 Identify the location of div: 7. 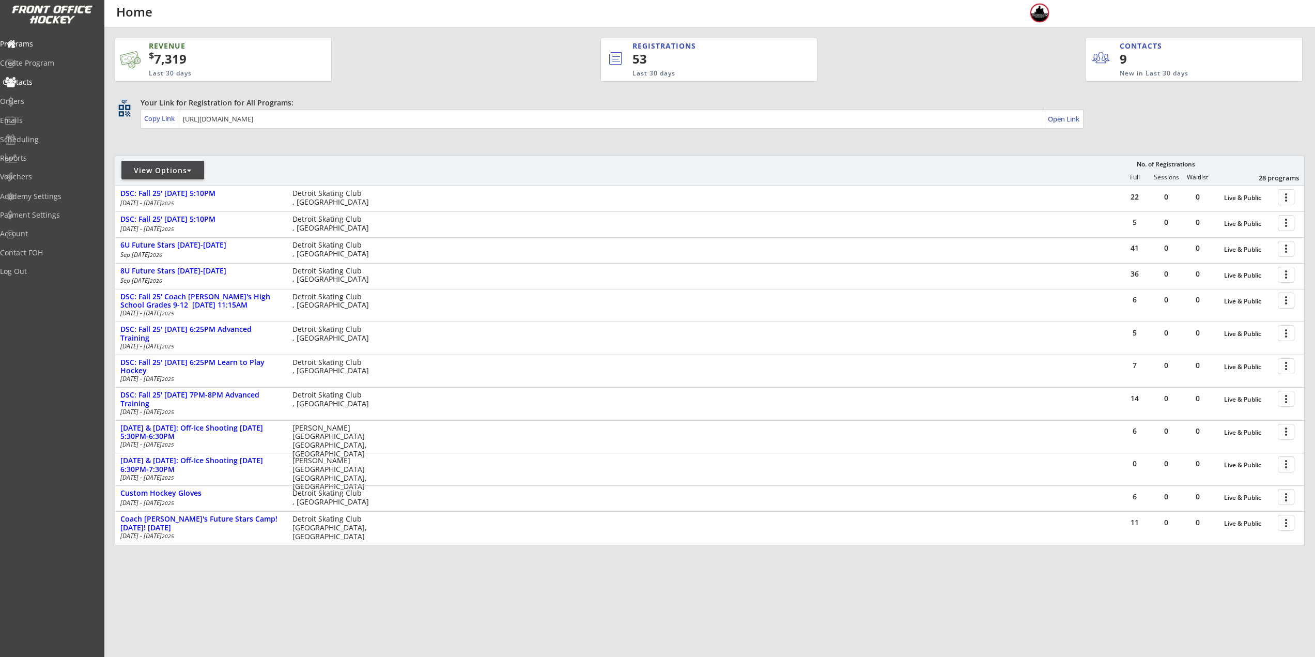
(1135, 365).